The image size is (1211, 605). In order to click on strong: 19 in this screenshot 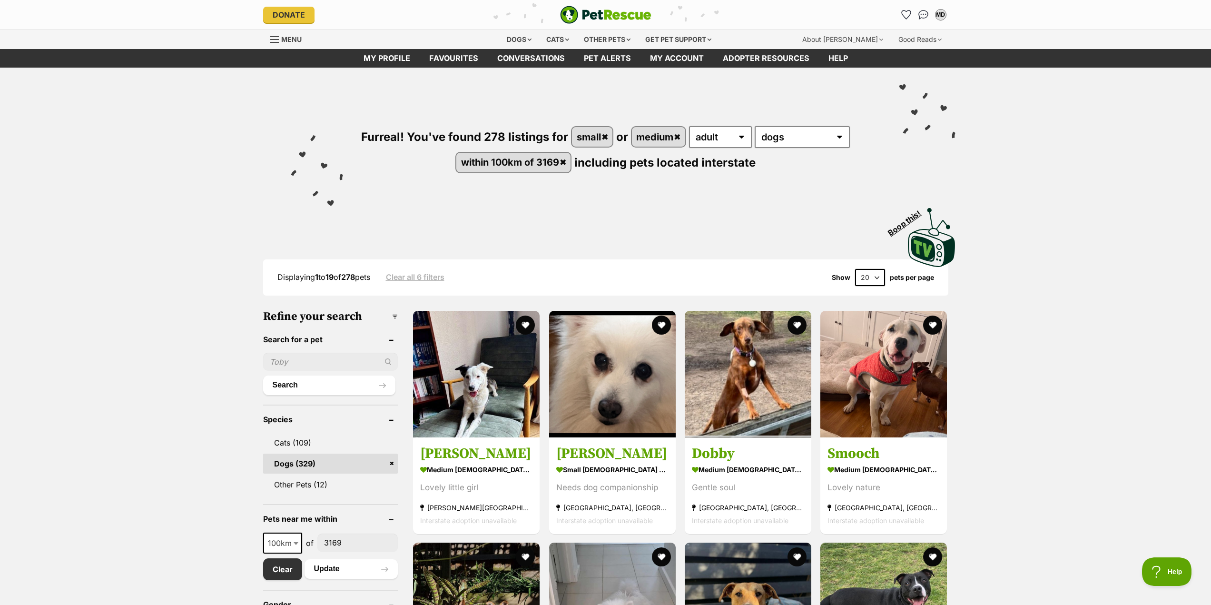, I will do `click(329, 277)`.